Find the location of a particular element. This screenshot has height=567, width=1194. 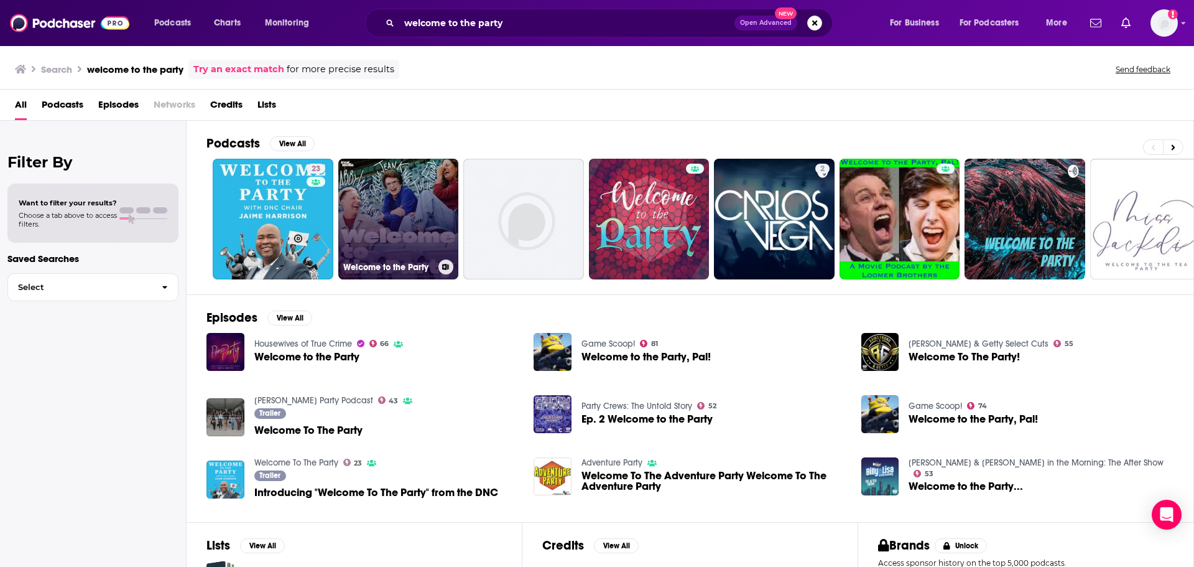

a: Game Scoop! is located at coordinates (608, 343).